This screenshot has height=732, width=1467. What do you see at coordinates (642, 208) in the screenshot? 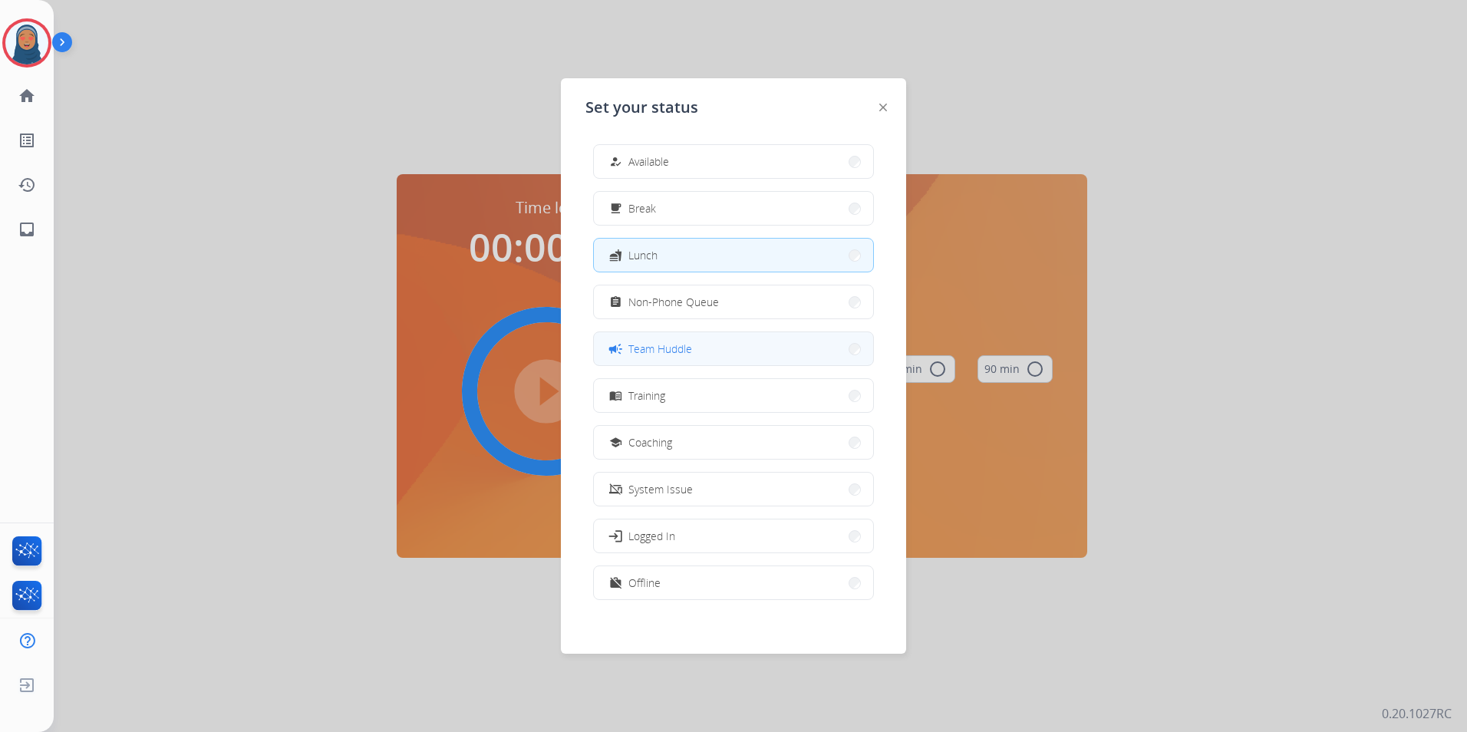
I see `span: Break` at bounding box center [642, 208].